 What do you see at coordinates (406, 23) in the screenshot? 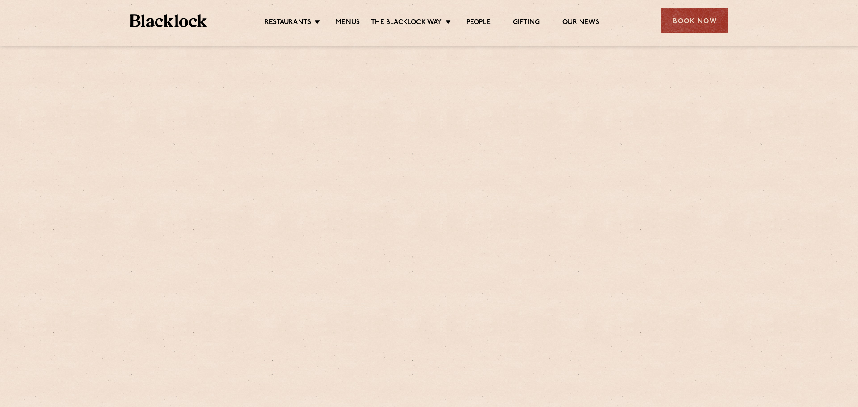
I see `a: The Blacklock Way` at bounding box center [406, 23].